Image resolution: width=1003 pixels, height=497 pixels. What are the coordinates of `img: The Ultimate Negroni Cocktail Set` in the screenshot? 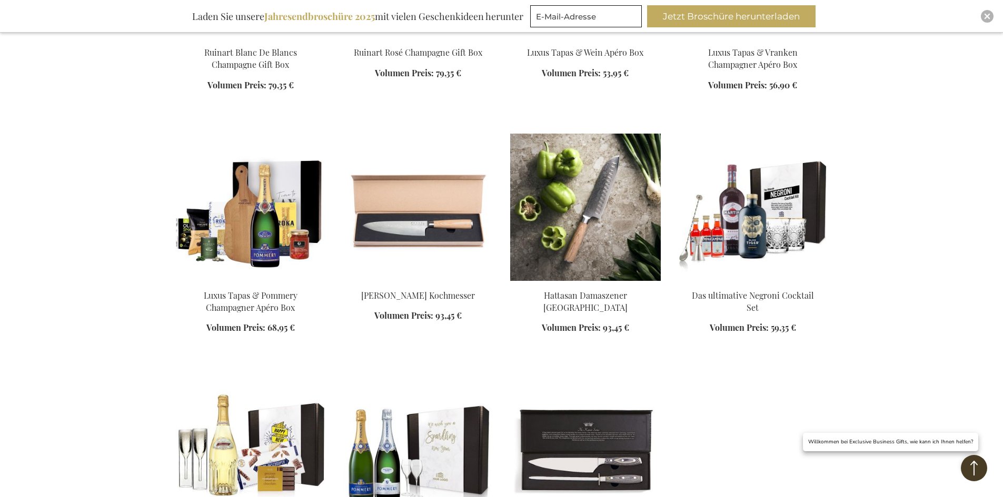 It's located at (753, 207).